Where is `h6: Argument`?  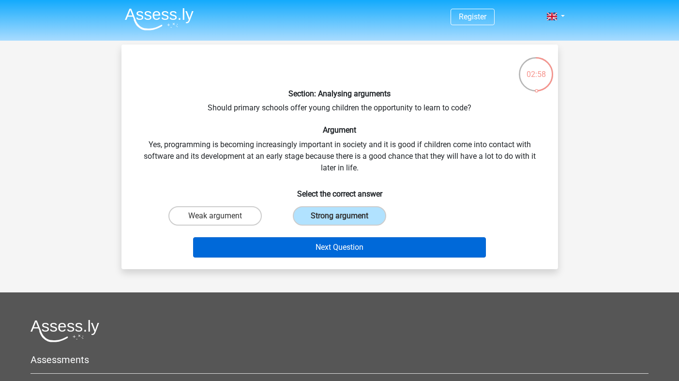 h6: Argument is located at coordinates (340, 130).